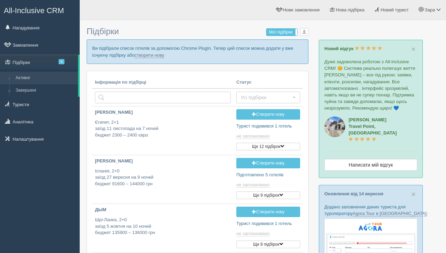 The height and width of the screenshot is (253, 446). What do you see at coordinates (163, 223) in the screenshot?
I see `a: ДЫМ Шрі-Ланка, 2+0заїзд 5 жовтня на 10 ночейбюджет 135900 – 136000 грн` at bounding box center [163, 223].